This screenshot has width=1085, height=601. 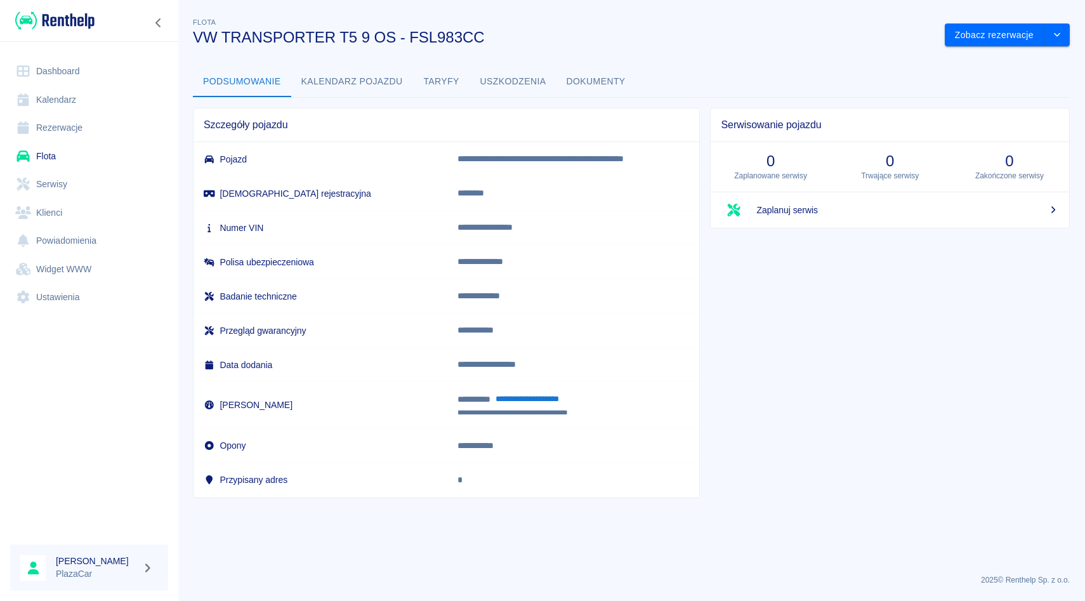 What do you see at coordinates (890, 176) in the screenshot?
I see `p: Trwające serwisy` at bounding box center [890, 176].